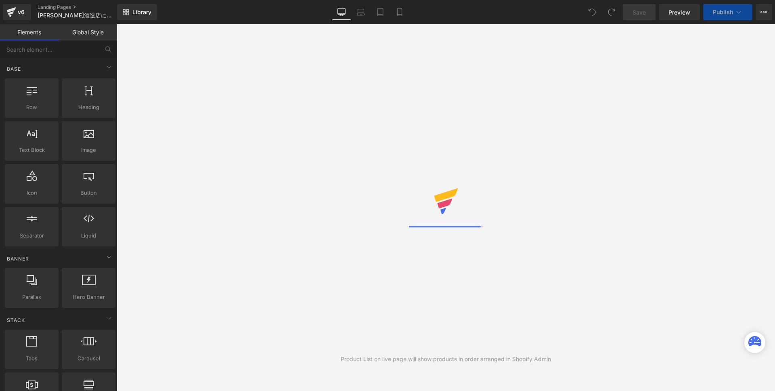 The image size is (775, 391). I want to click on span: Row, so click(32, 107).